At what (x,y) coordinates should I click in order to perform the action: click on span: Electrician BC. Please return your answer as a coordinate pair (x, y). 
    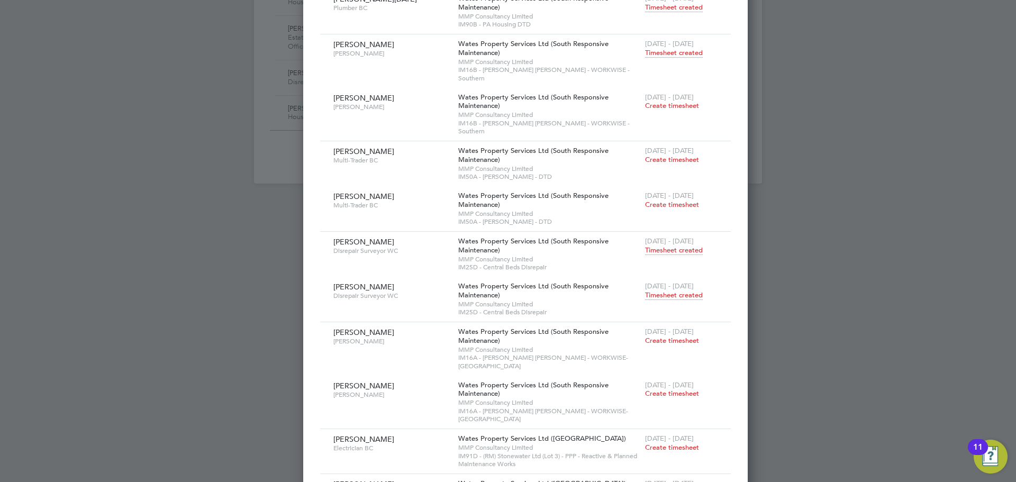
    Looking at the image, I should click on (392, 448).